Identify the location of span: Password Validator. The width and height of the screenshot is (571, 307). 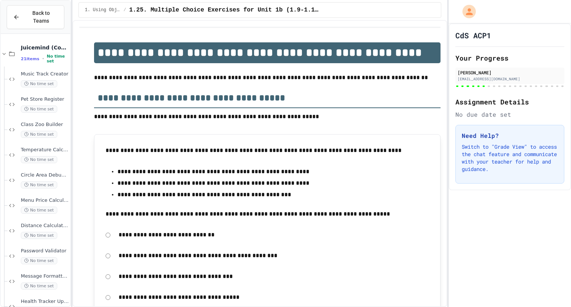
(45, 251).